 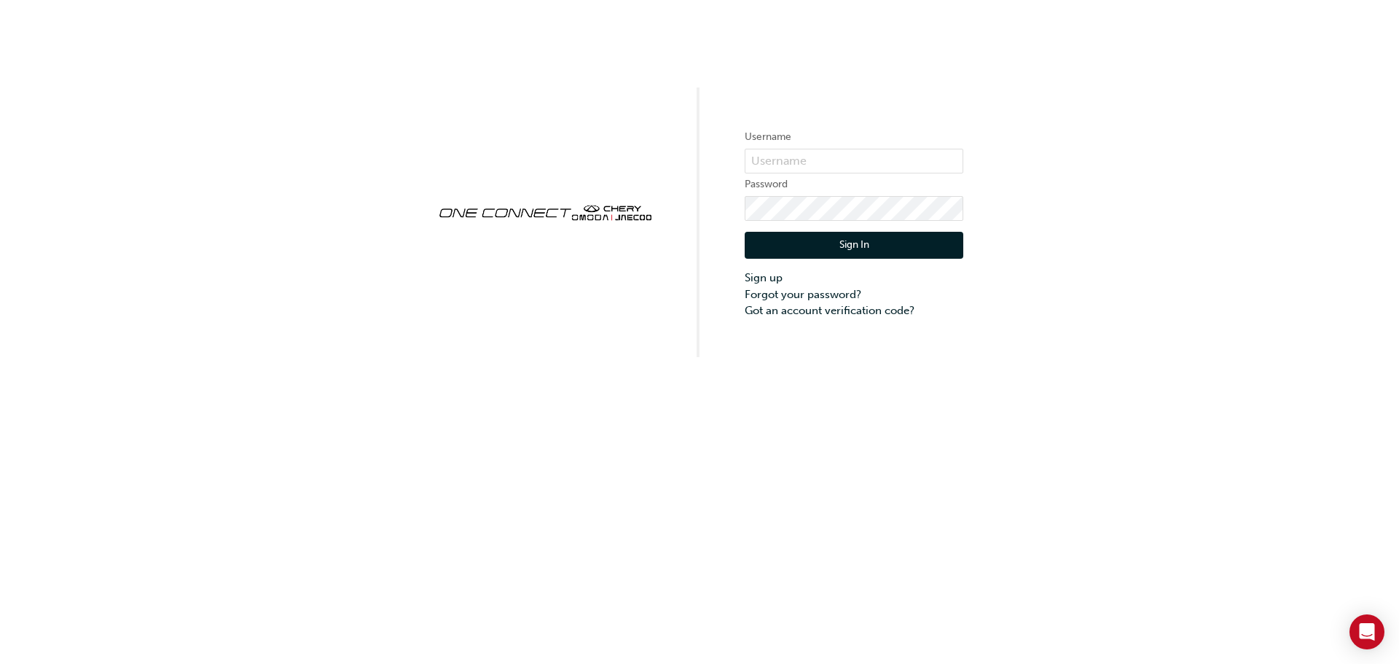 I want to click on button: Sign In, so click(x=854, y=246).